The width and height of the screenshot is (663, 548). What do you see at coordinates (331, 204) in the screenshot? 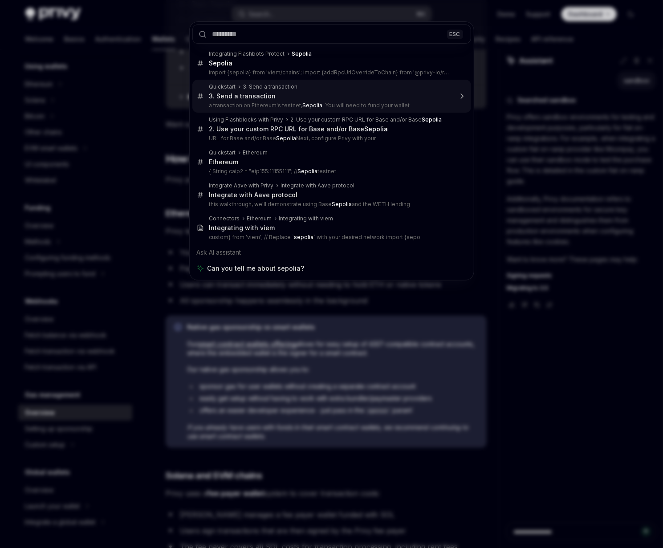
I see `p: this walkthrough, we'll demonstrate using Base and the WETH lending` at bounding box center [331, 204].